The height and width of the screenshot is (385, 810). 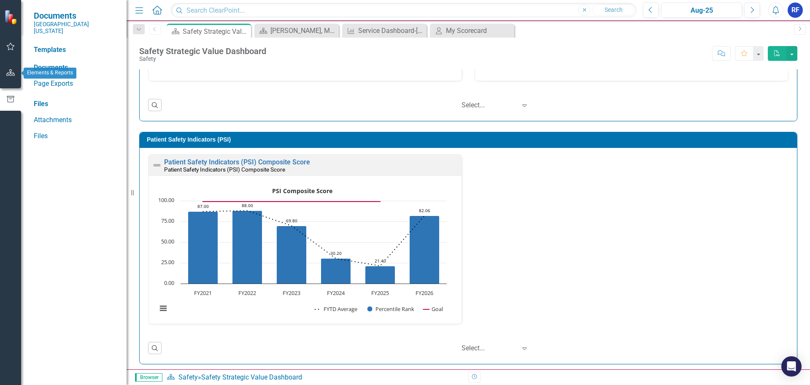 I want to click on text: 100.00, so click(x=166, y=200).